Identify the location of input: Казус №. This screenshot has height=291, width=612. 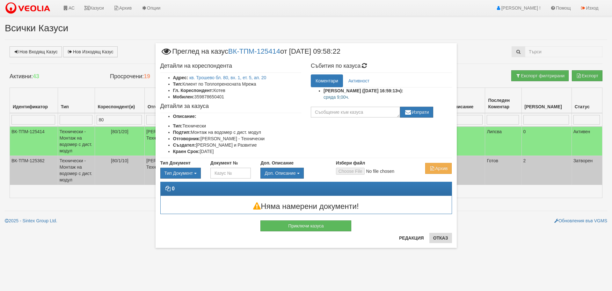
(231, 173).